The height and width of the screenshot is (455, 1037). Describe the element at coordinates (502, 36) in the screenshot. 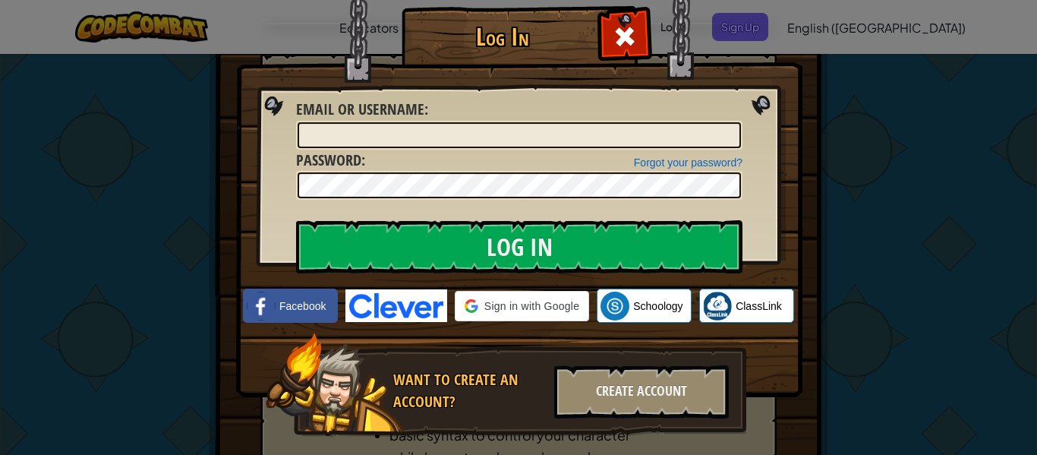

I see `h1: Log In` at that location.